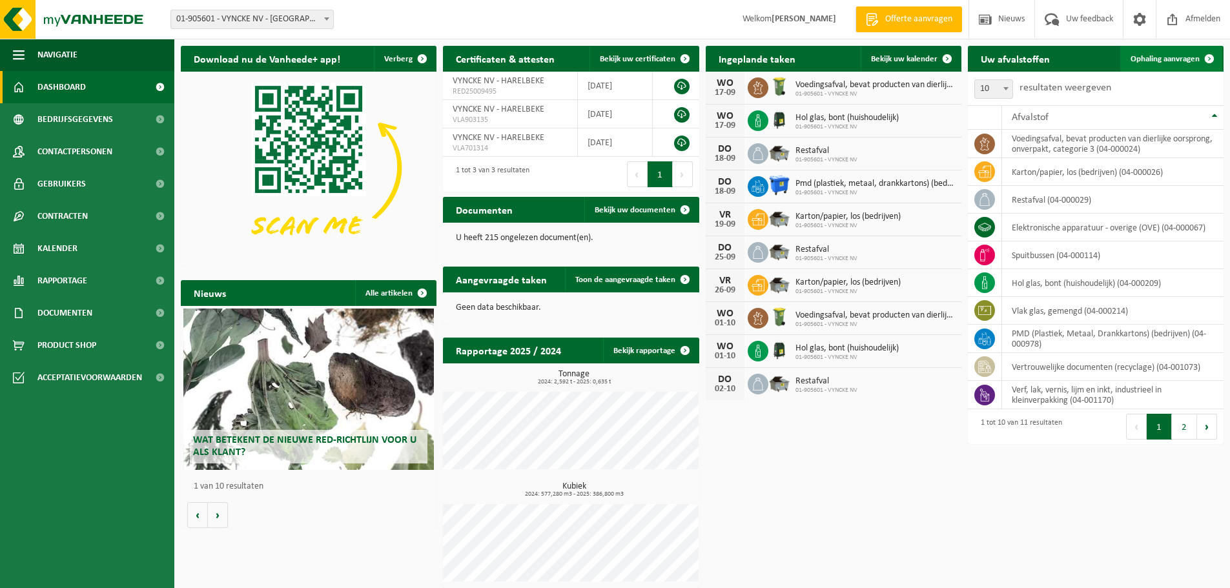 This screenshot has width=1230, height=588. What do you see at coordinates (1171, 59) in the screenshot?
I see `a: Ophaling aanvragen` at bounding box center [1171, 59].